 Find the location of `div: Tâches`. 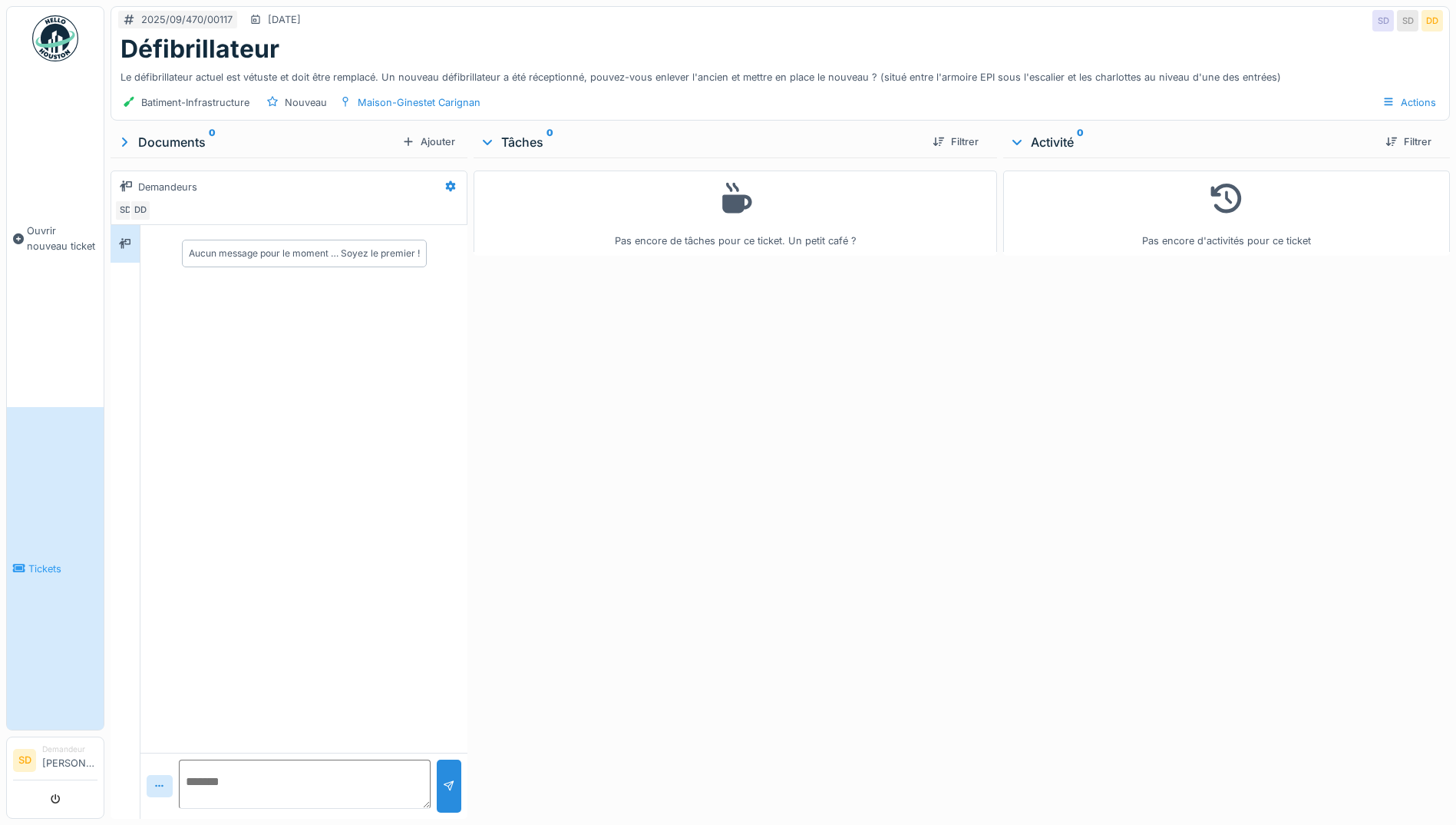

div: Tâches is located at coordinates (701, 142).